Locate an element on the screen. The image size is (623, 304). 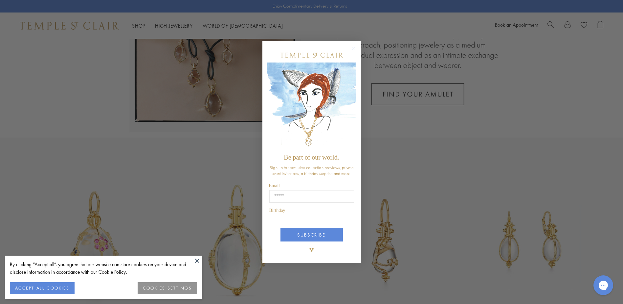
span: Sign up for exclusive collection previews, private event invitations, a birthday surprise and more. is located at coordinates (312, 170).